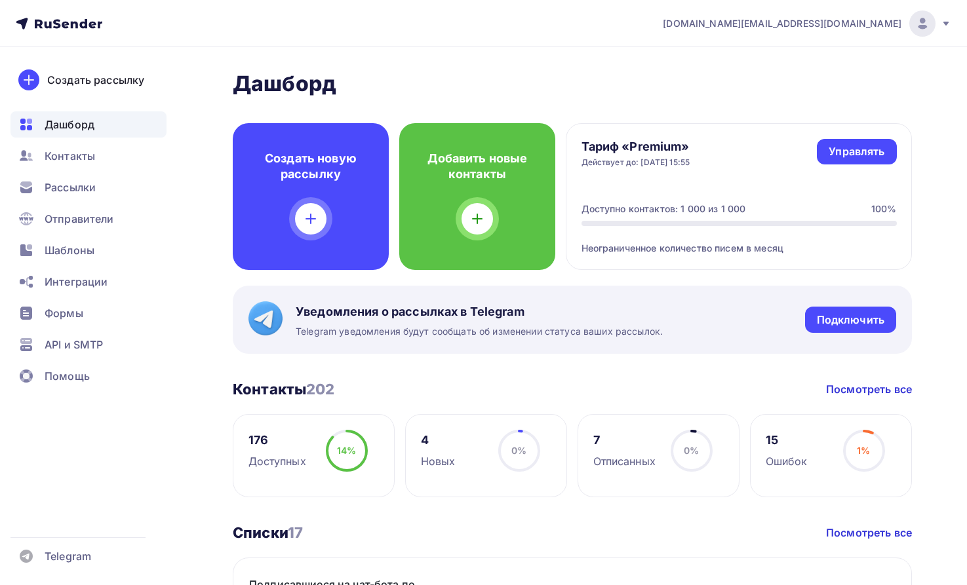 The height and width of the screenshot is (585, 967). What do you see at coordinates (739, 241) in the screenshot?
I see `div: Неограниченное количество писем в месяц` at bounding box center [739, 241].